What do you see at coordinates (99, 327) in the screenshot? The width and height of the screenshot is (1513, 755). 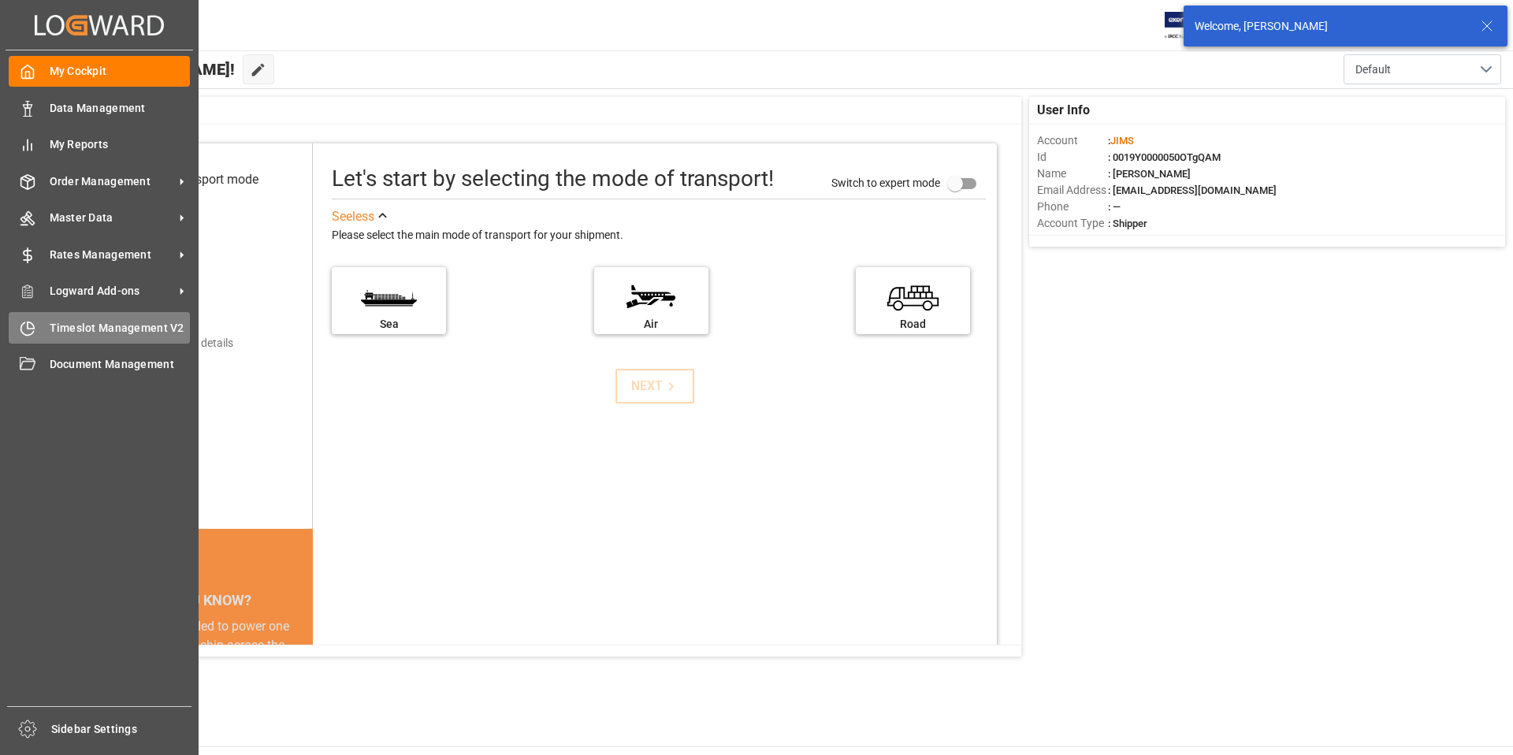 I see `a: Timeslot Management V2` at bounding box center [99, 327].